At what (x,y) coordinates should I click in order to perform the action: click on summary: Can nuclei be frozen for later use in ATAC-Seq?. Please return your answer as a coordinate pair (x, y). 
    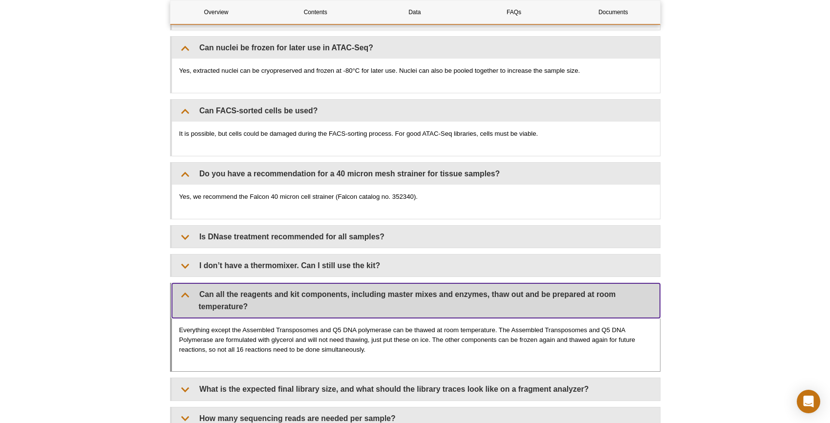
    Looking at the image, I should click on (416, 47).